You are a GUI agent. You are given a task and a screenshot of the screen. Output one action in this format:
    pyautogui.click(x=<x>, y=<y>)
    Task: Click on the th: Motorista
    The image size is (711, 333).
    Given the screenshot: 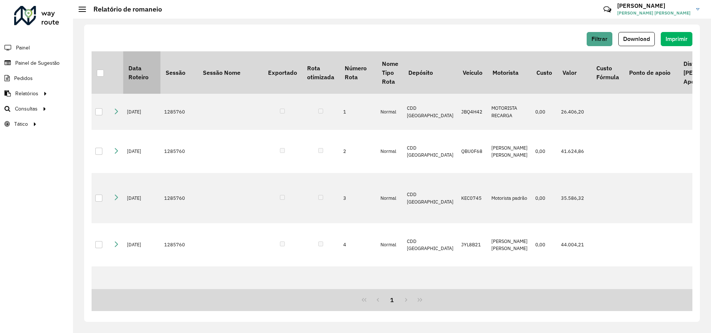 What is the action you would take?
    pyautogui.click(x=509, y=73)
    